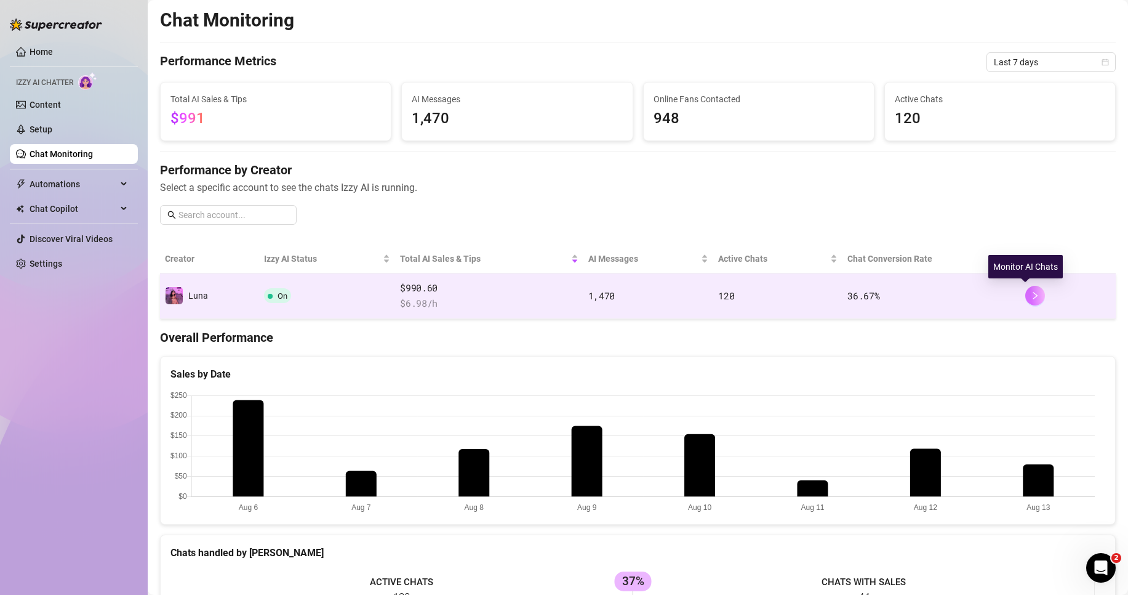 Image resolution: width=1128 pixels, height=595 pixels. Describe the element at coordinates (489, 303) in the screenshot. I see `span: $ 6.98 /h` at that location.